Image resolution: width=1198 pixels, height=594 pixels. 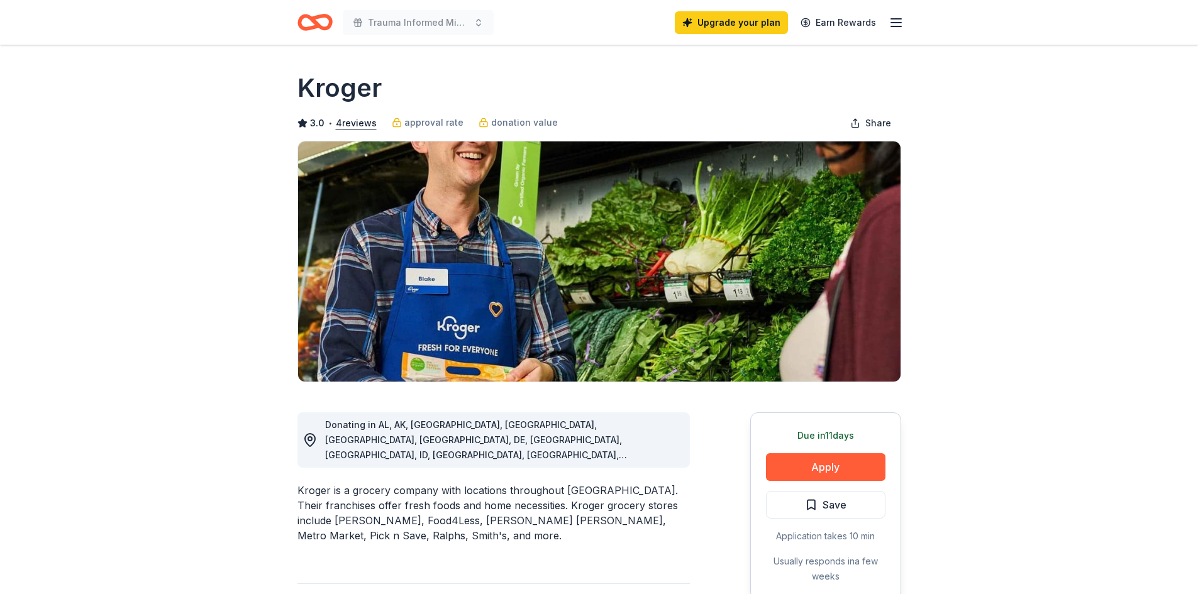 What do you see at coordinates (434, 123) in the screenshot?
I see `span: approval rate` at bounding box center [434, 123].